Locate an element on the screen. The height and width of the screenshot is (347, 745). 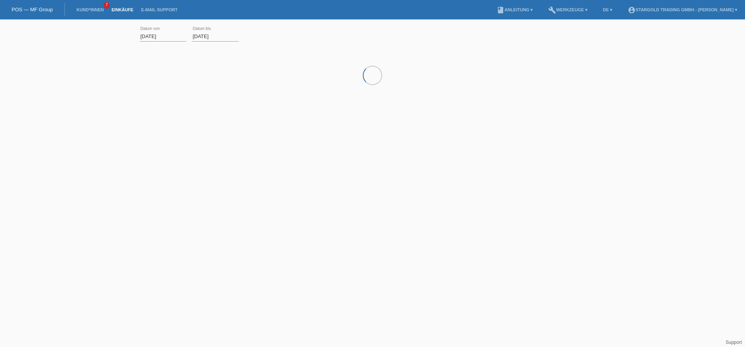
a: POS — MF Group is located at coordinates (32, 9).